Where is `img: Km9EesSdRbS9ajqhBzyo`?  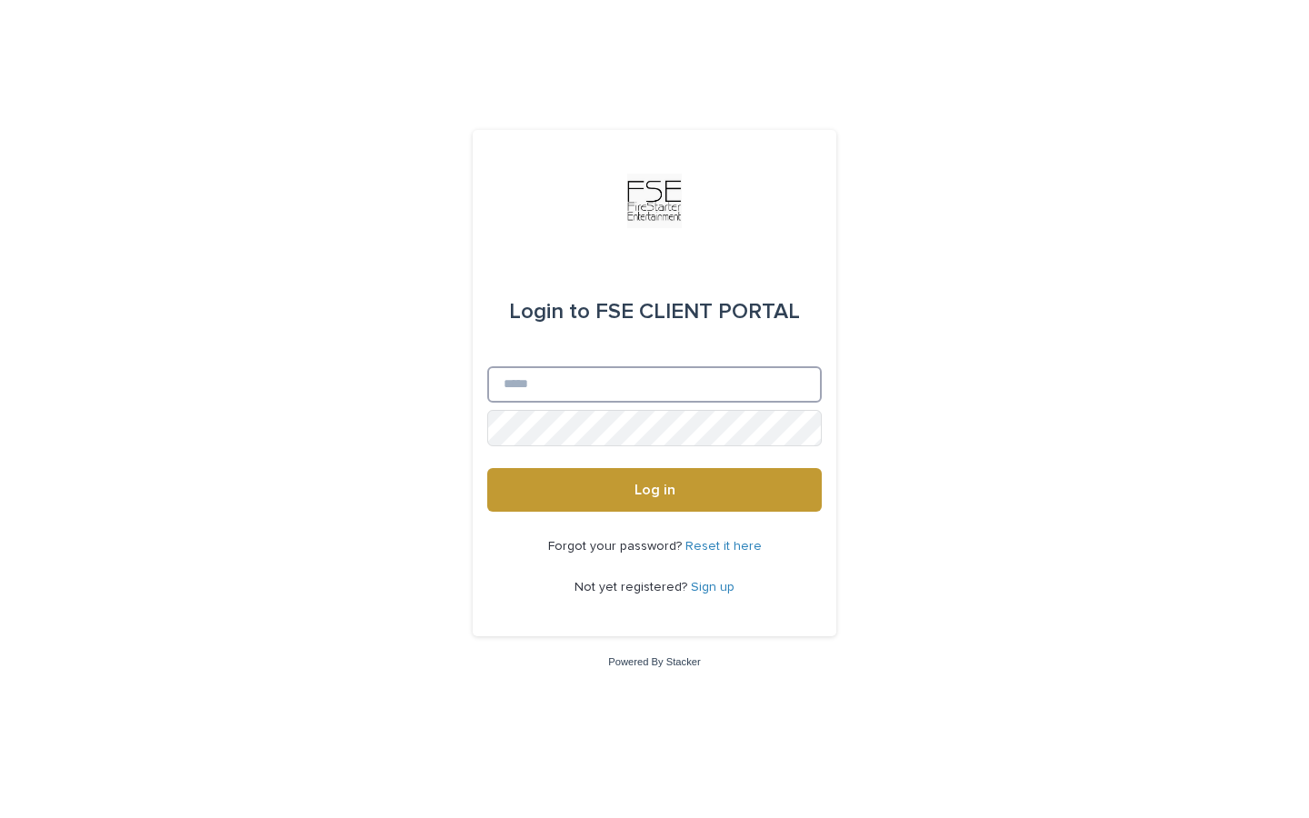
img: Km9EesSdRbS9ajqhBzyo is located at coordinates (654, 201).